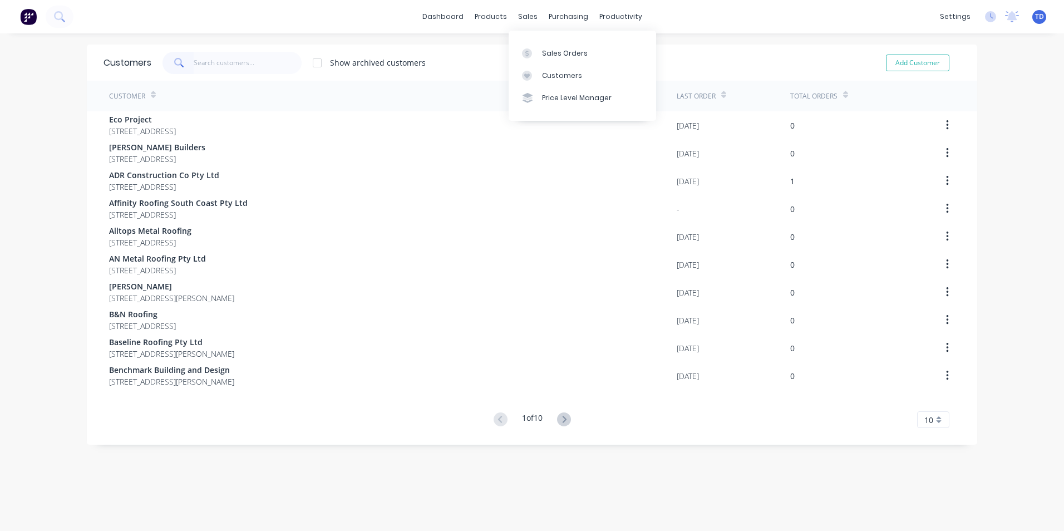 The width and height of the screenshot is (1064, 531). What do you see at coordinates (248, 63) in the screenshot?
I see `input: Search customers...` at bounding box center [248, 63].